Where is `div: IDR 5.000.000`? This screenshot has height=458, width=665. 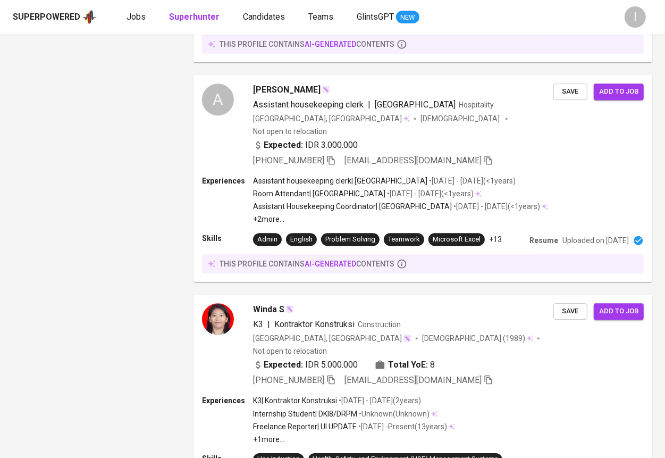
div: IDR 5.000.000 is located at coordinates (305, 365).